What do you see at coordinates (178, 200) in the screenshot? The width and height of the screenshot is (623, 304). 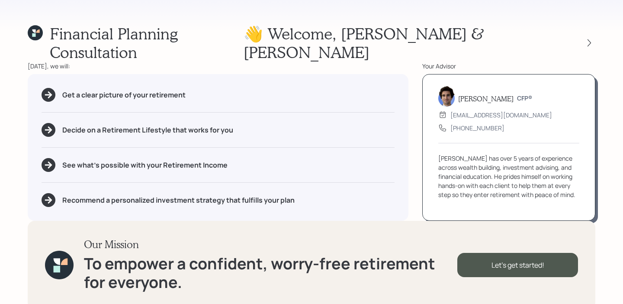 I see `h5: Recommend a personalized investment strategy that fulfills your plan` at bounding box center [178, 200].